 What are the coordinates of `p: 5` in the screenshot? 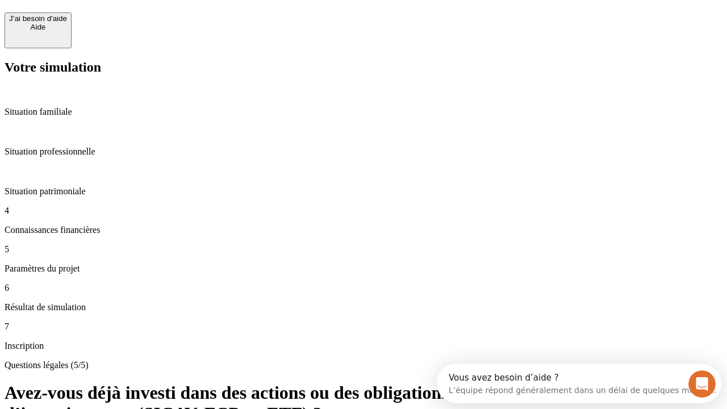 It's located at (363, 249).